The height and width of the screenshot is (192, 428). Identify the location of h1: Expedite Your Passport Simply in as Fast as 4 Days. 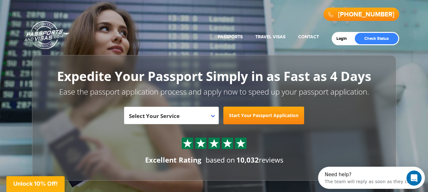
(214, 76).